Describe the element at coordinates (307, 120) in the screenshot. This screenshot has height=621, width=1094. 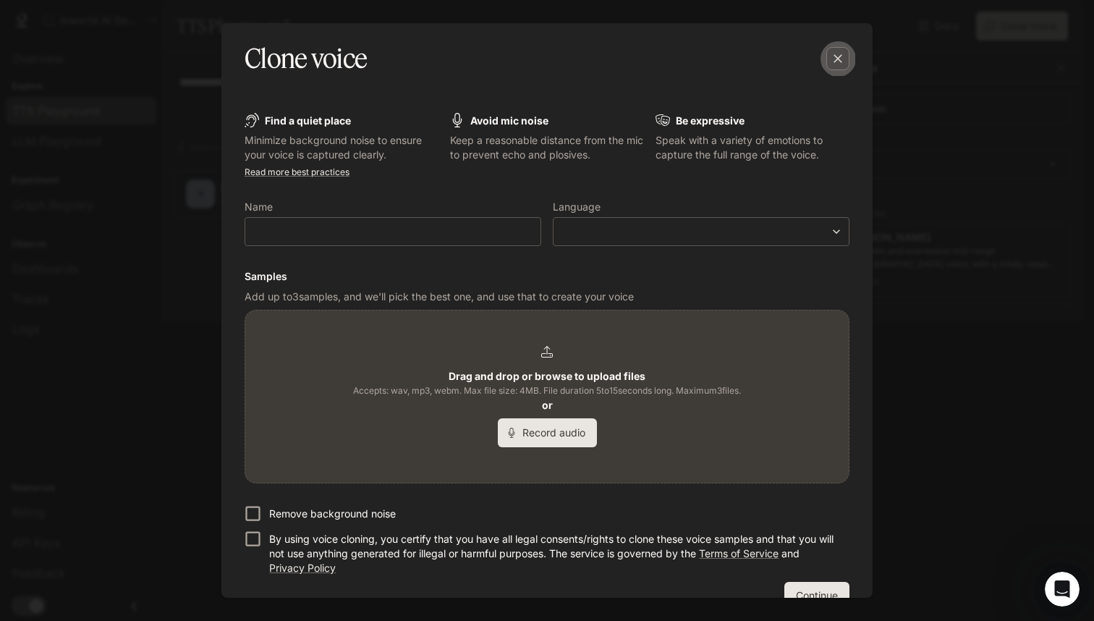
I see `b: Find a quiet place` at that location.